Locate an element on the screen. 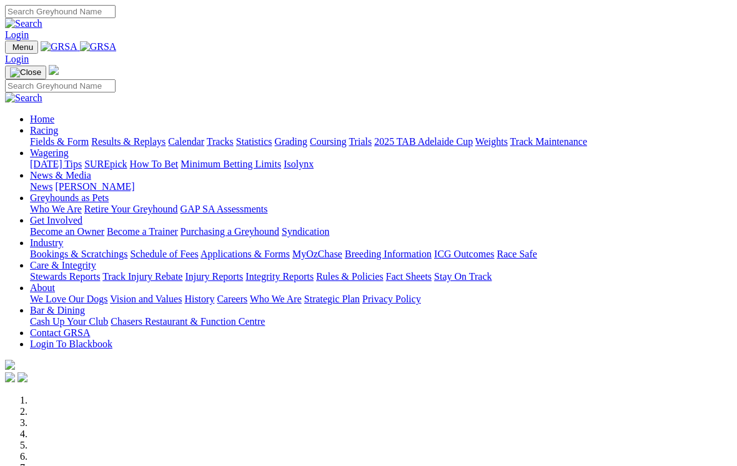  a: Get Involved is located at coordinates (56, 220).